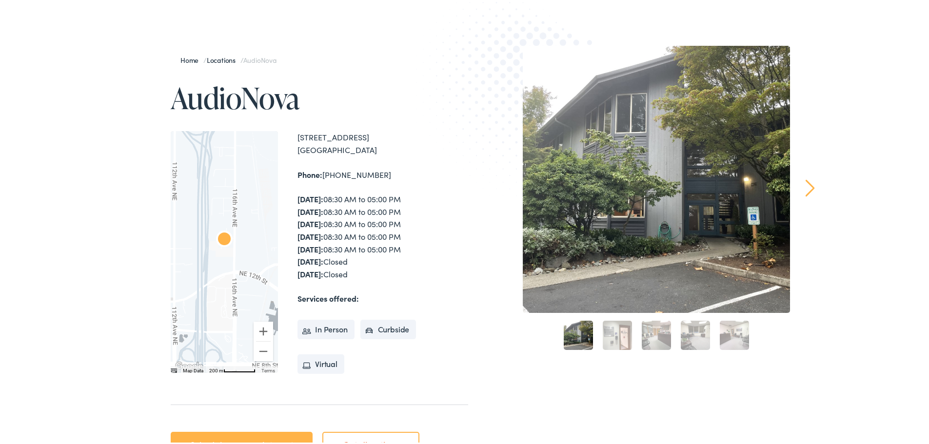  Describe the element at coordinates (193, 369) in the screenshot. I see `button: Map Data` at that location.